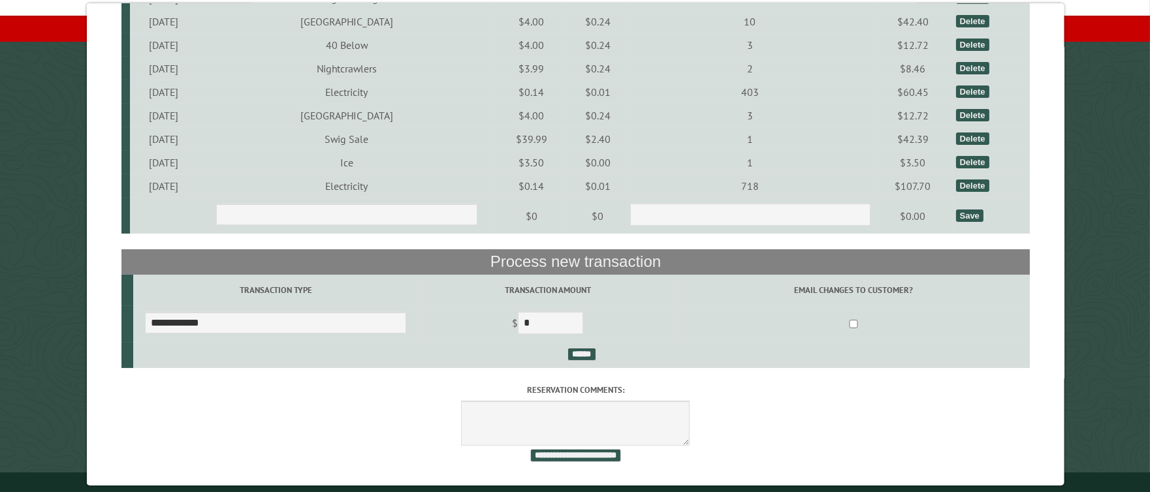 The height and width of the screenshot is (492, 1150). What do you see at coordinates (575, 390) in the screenshot?
I see `label: Reservation comments:` at bounding box center [575, 390].